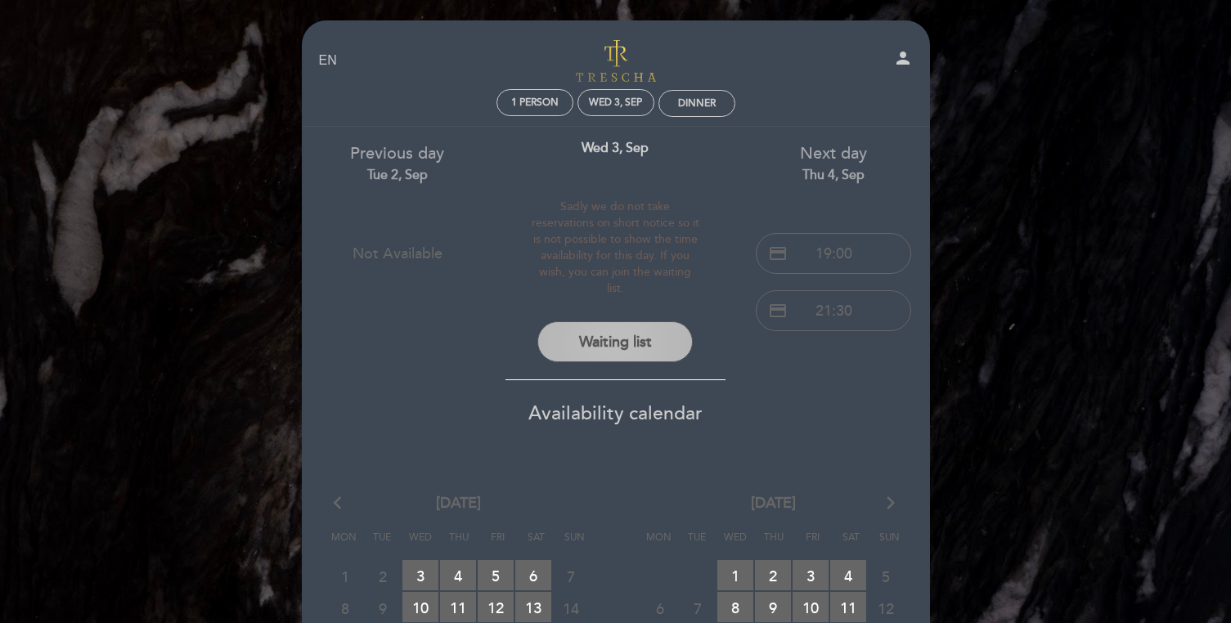 This screenshot has height=623, width=1231. I want to click on div: Sadly we do not take reservations on short notice so it is not possible to show the time availabi..., so click(615, 248).